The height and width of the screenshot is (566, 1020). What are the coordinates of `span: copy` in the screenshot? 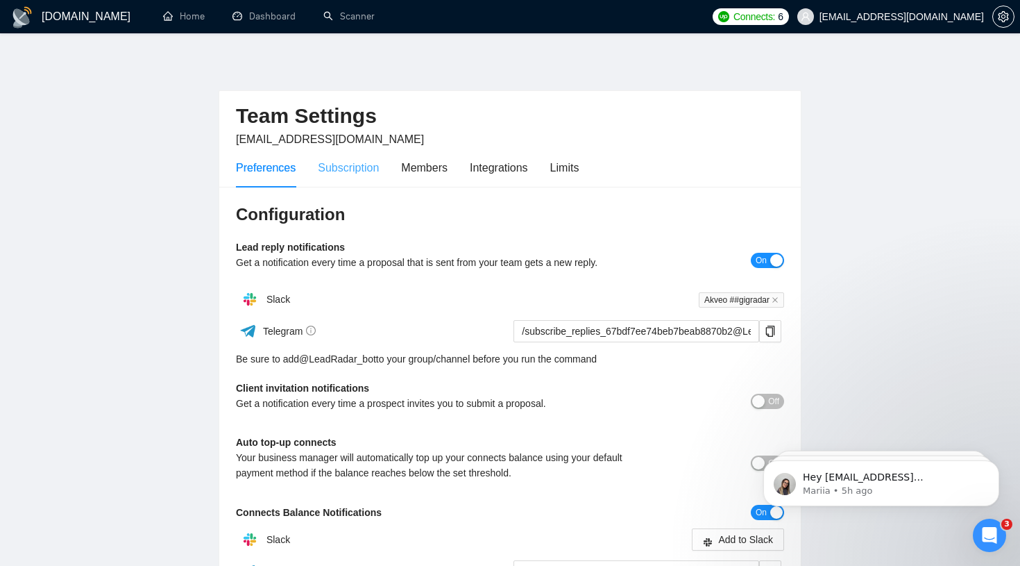 It's located at (770, 331).